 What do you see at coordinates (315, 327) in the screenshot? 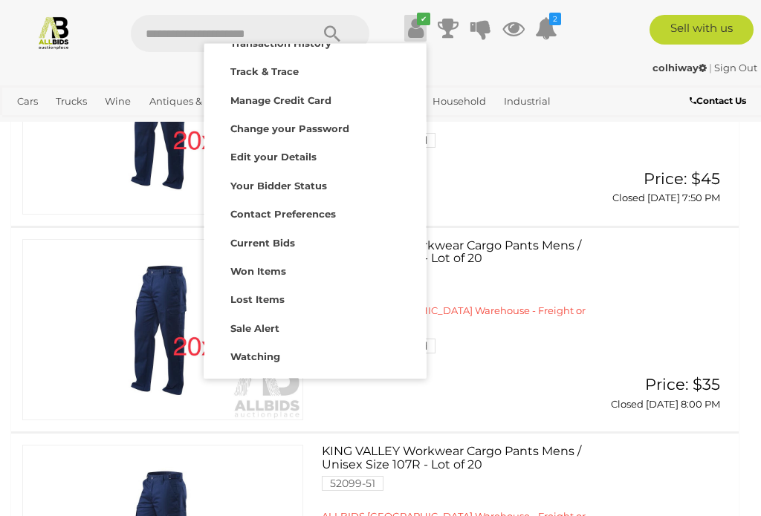
I see `a: Sale Alert` at bounding box center [315, 327].